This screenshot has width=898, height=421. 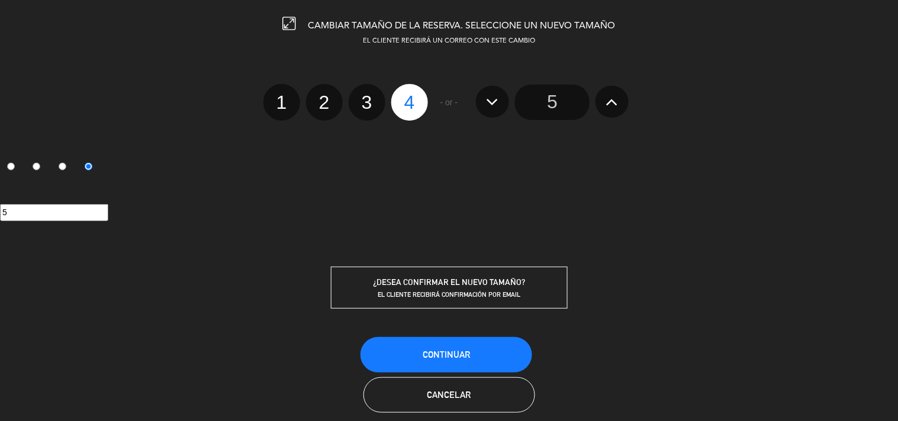 I want to click on span: EL CLIENTE RECIBIRÁ UN CORREO CON ESTE CAMBIO, so click(x=449, y=41).